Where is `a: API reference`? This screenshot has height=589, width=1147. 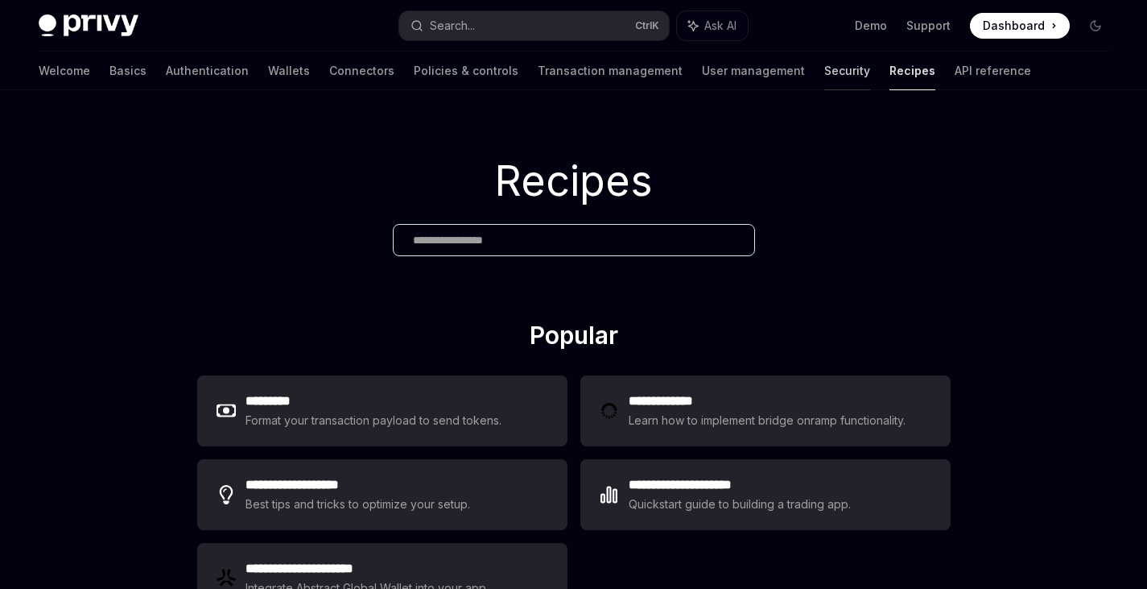
a: API reference is located at coordinates (993, 71).